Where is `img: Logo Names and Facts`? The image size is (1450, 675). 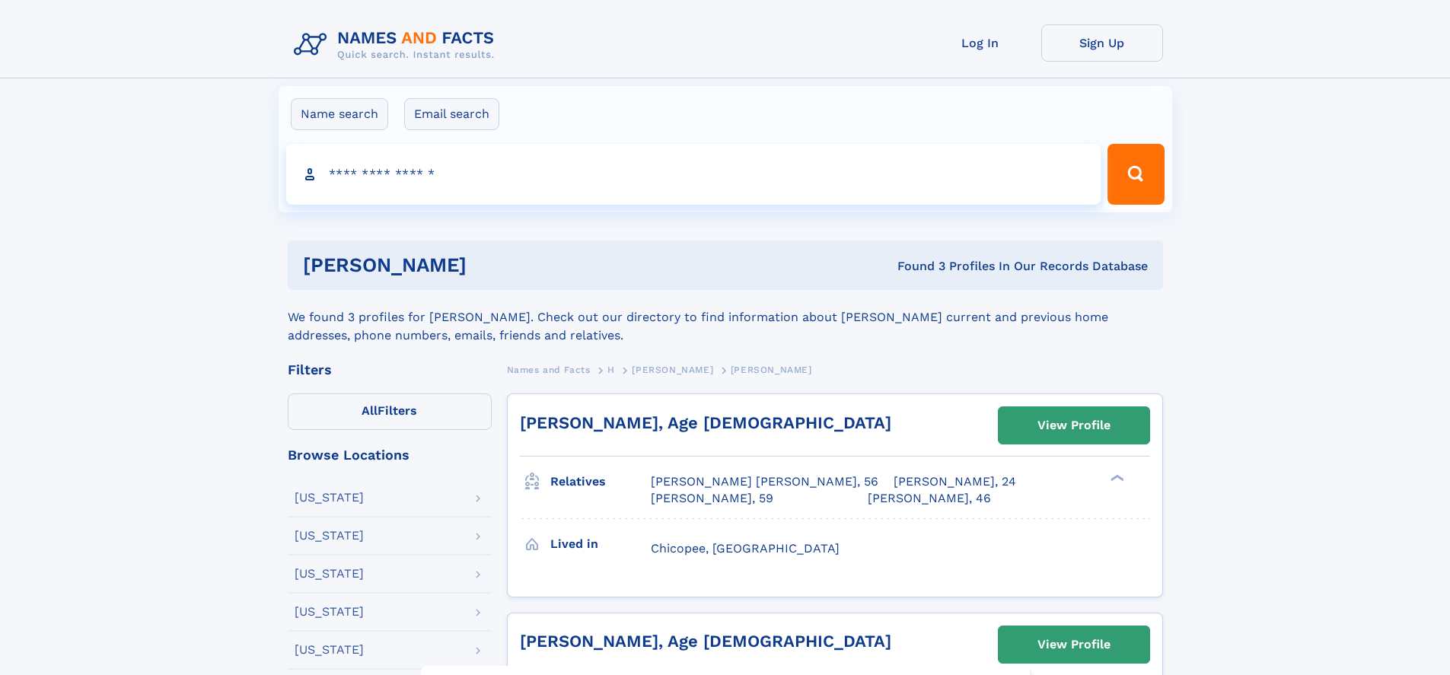 img: Logo Names and Facts is located at coordinates (397, 45).